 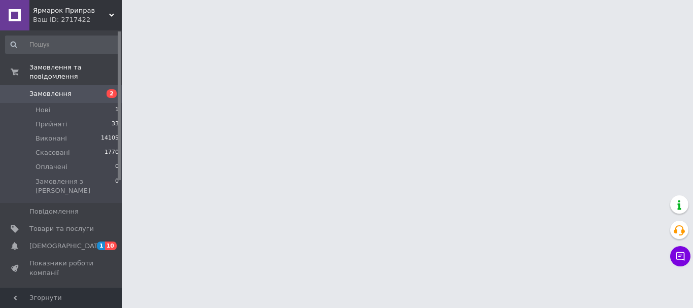 I want to click on button: Чат з покупцем, so click(x=680, y=256).